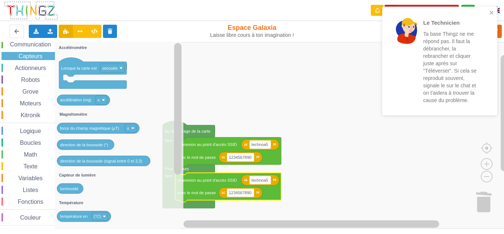 The height and width of the screenshot is (234, 504). Describe the element at coordinates (79, 68) in the screenshot. I see `text: Lorsque la carte est` at that location.